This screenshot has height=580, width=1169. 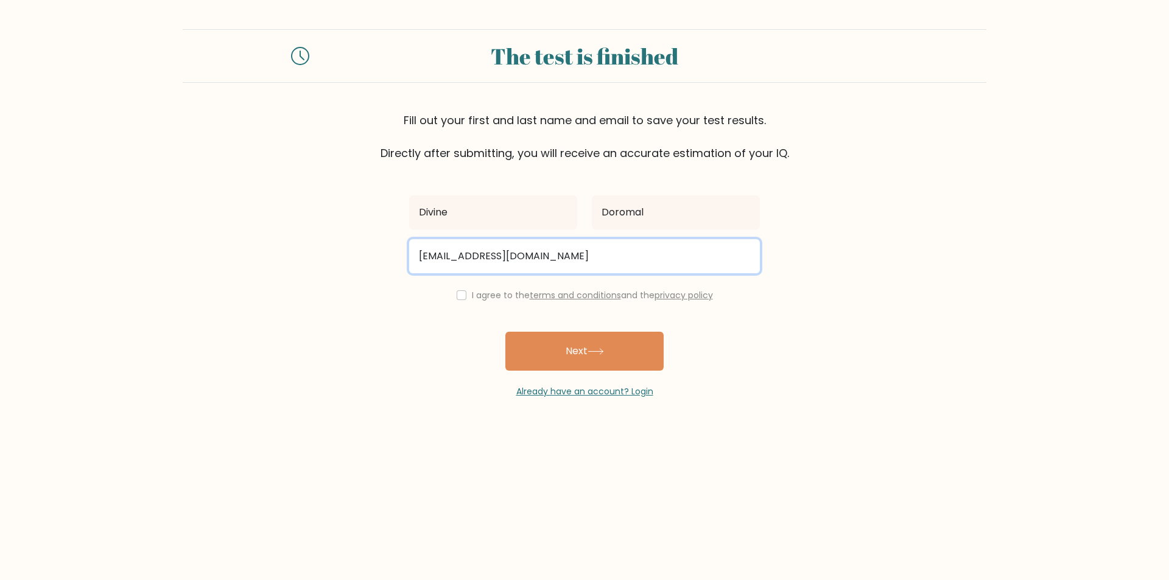 I want to click on input: First name, so click(x=493, y=212).